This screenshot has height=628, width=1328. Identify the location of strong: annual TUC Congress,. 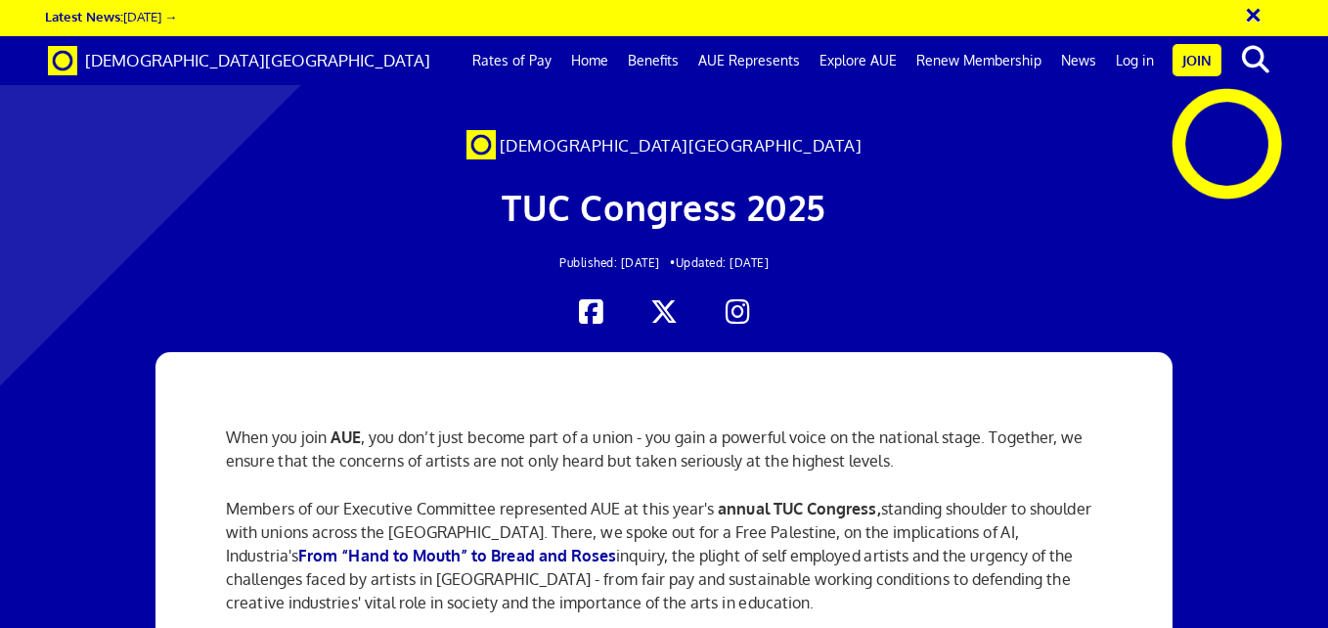
(799, 509).